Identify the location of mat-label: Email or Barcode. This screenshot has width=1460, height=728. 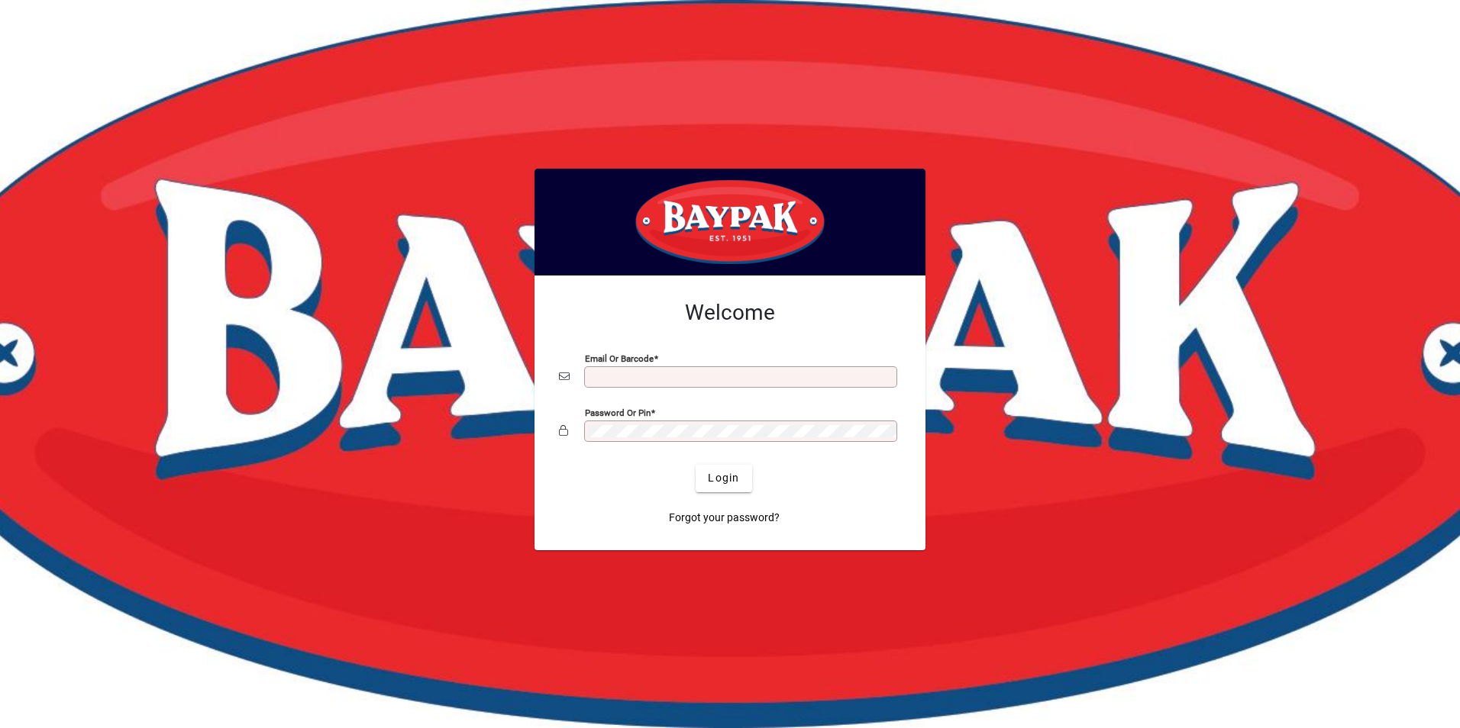
(619, 358).